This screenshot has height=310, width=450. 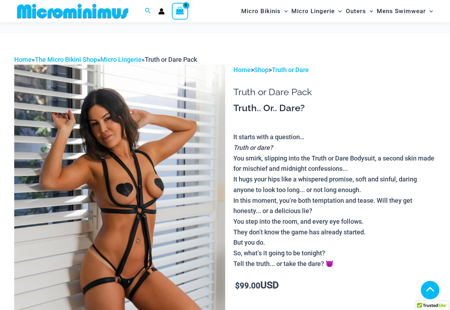 What do you see at coordinates (334, 286) in the screenshot?
I see `p: USD` at bounding box center [334, 286].